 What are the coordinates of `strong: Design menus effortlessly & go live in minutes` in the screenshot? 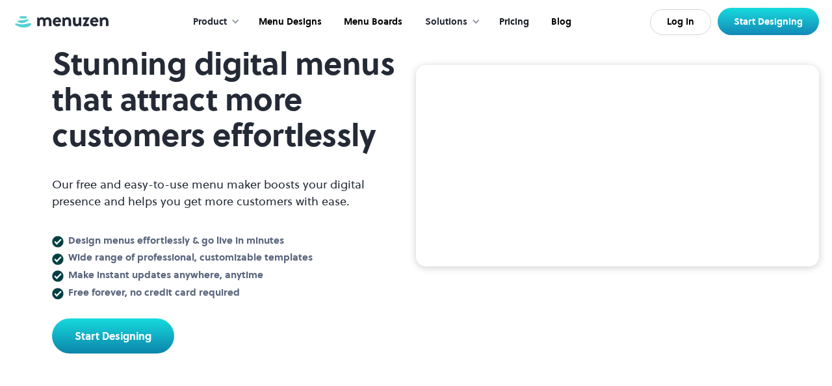 It's located at (176, 240).